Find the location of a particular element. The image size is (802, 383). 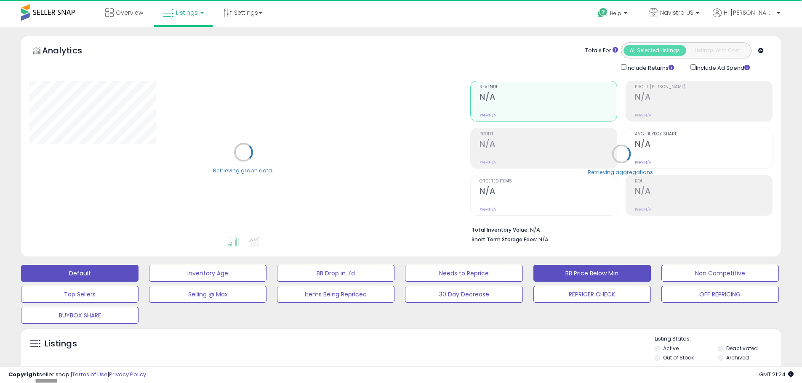

button: OFF REPRICING is located at coordinates (720, 295).